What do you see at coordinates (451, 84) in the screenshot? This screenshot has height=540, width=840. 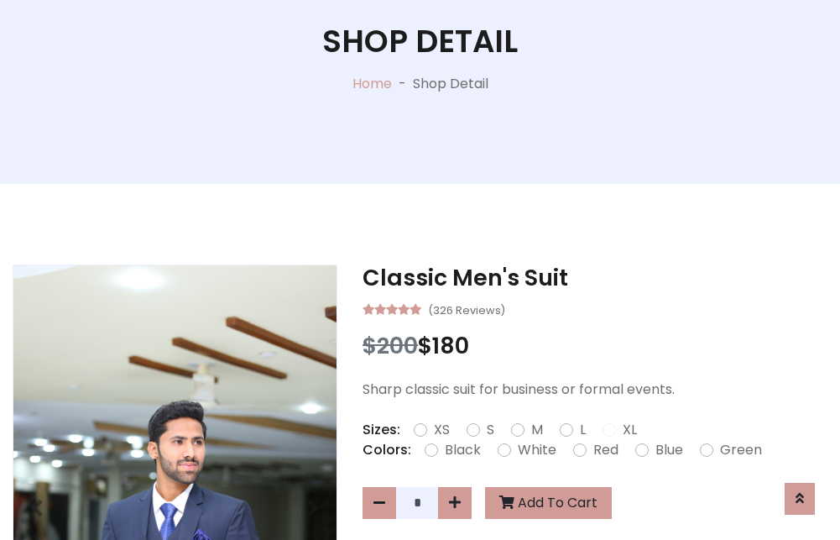 I see `p: Shop Detail` at bounding box center [451, 84].